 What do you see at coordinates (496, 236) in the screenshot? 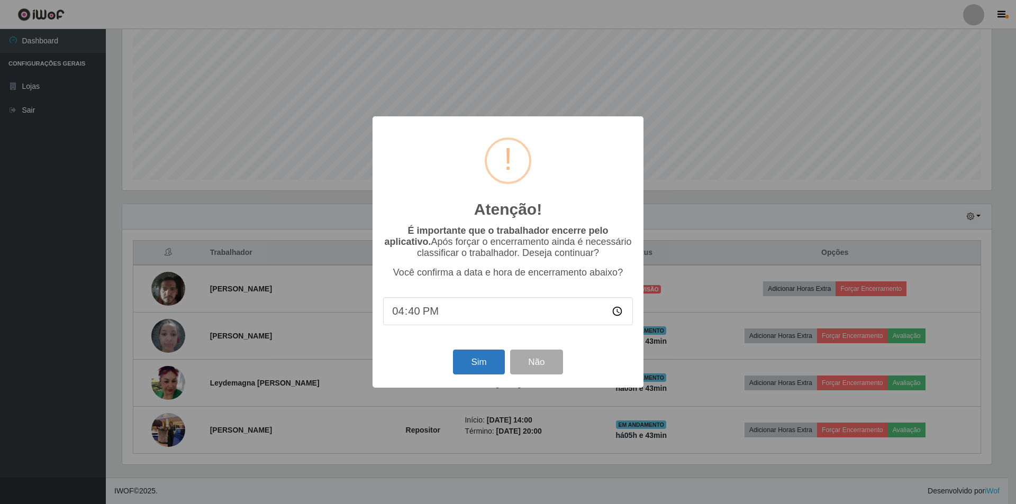
I see `b: É importante que o trabalhador encerre pelo aplicativo.` at bounding box center [496, 236].